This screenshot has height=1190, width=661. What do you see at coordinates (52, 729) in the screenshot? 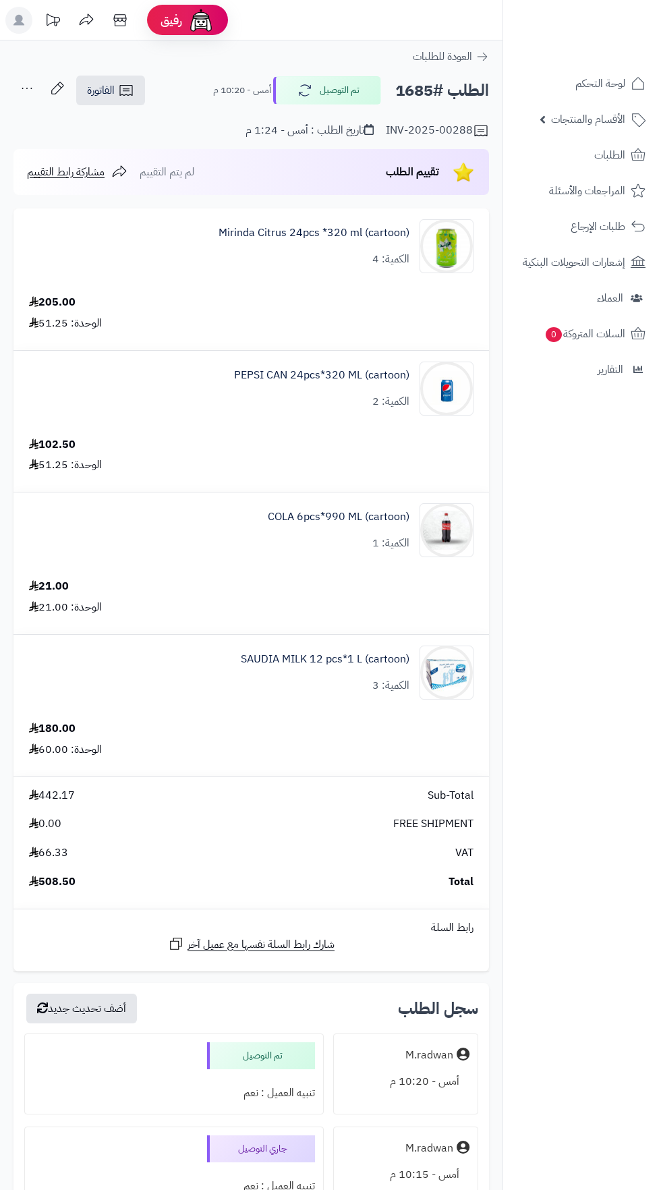
I see `div: 180.00` at bounding box center [52, 729].